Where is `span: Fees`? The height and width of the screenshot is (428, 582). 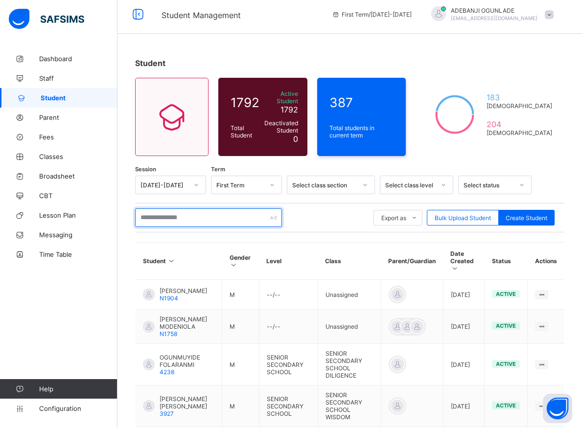 span: Fees is located at coordinates (78, 137).